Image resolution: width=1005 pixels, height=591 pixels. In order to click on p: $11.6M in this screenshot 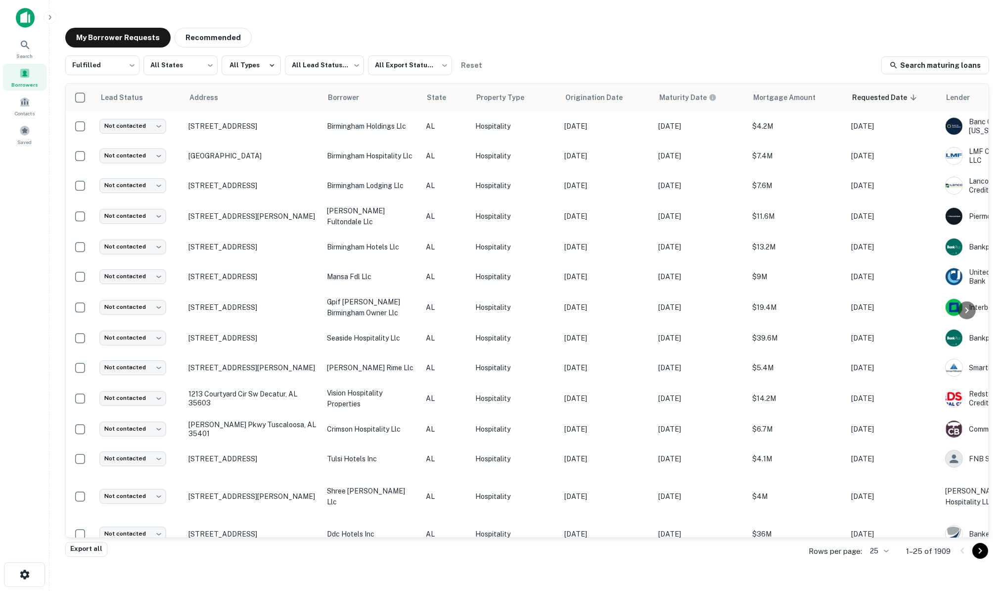, I will do `click(797, 216)`.